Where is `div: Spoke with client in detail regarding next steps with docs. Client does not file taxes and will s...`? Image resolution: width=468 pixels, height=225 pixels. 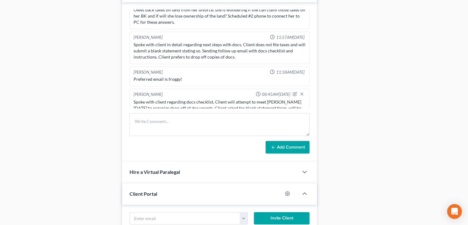
div: Spoke with client in detail regarding next steps with docs. Client does not file taxes and will s... is located at coordinates (219, 51).